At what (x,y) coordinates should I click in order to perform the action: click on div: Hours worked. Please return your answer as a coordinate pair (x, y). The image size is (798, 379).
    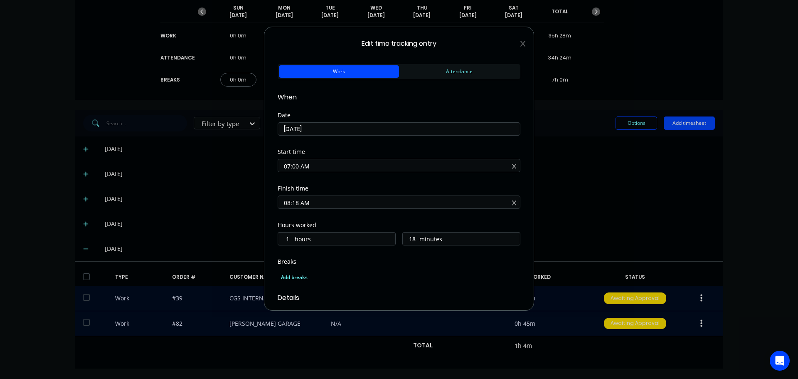
    Looking at the image, I should click on (399, 225).